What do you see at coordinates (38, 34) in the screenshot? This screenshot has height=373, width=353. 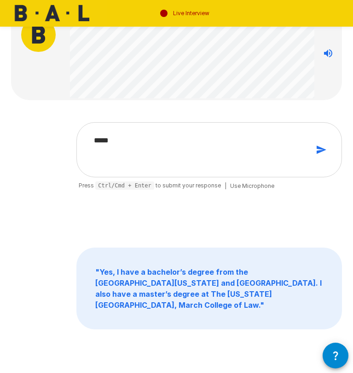 I see `img: bal_avatar.png` at bounding box center [38, 34].